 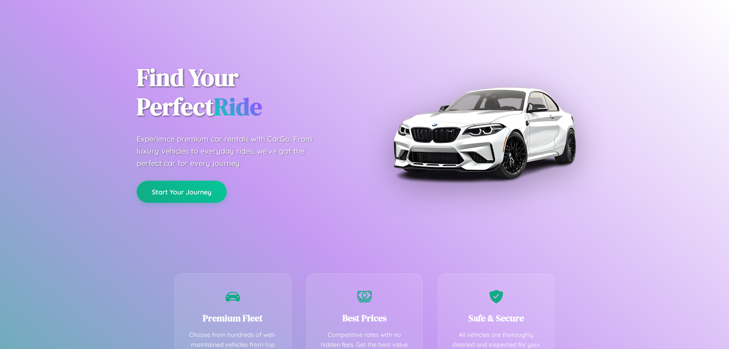 What do you see at coordinates (496, 318) in the screenshot?
I see `h3: Safe & Secure` at bounding box center [496, 318].